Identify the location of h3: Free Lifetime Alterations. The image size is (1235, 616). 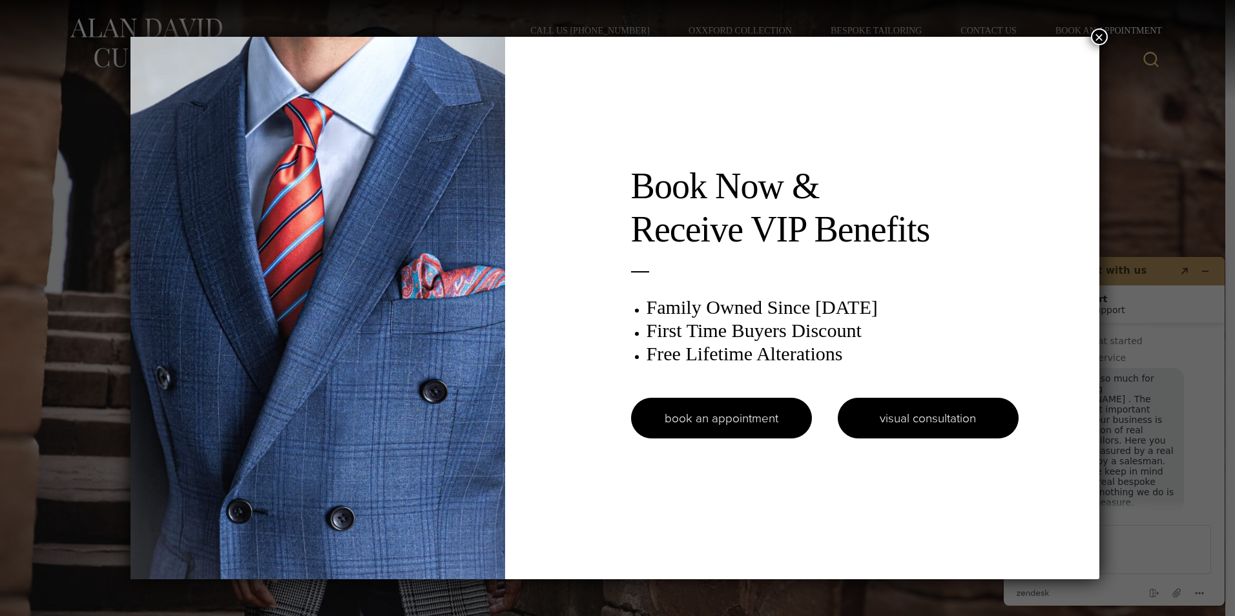
(832, 354).